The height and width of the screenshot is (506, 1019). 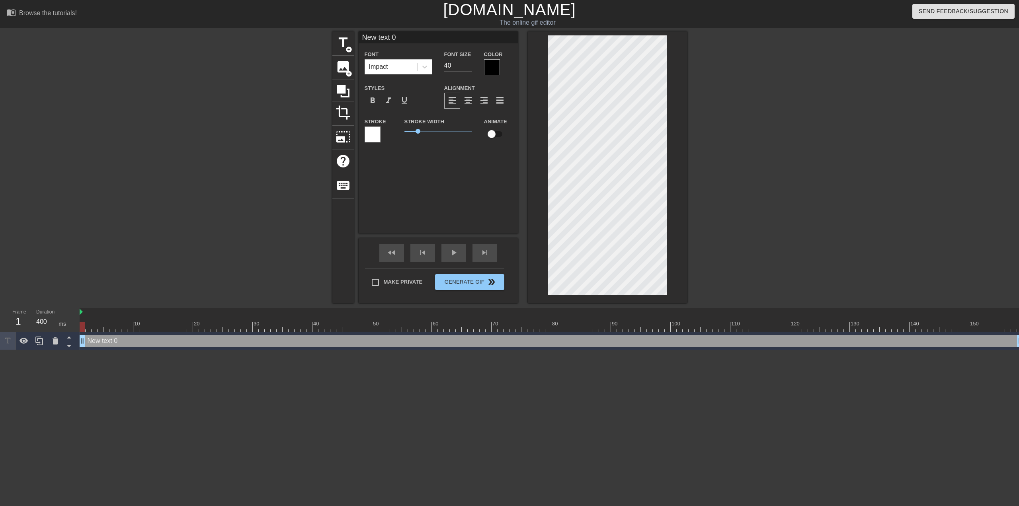 What do you see at coordinates (964, 11) in the screenshot?
I see `button: Send Feedback/Suggestion` at bounding box center [964, 11].